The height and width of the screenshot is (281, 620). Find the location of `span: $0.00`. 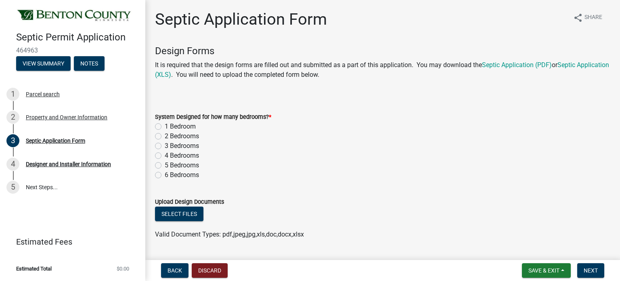

span: $0.00 is located at coordinates (123, 268).